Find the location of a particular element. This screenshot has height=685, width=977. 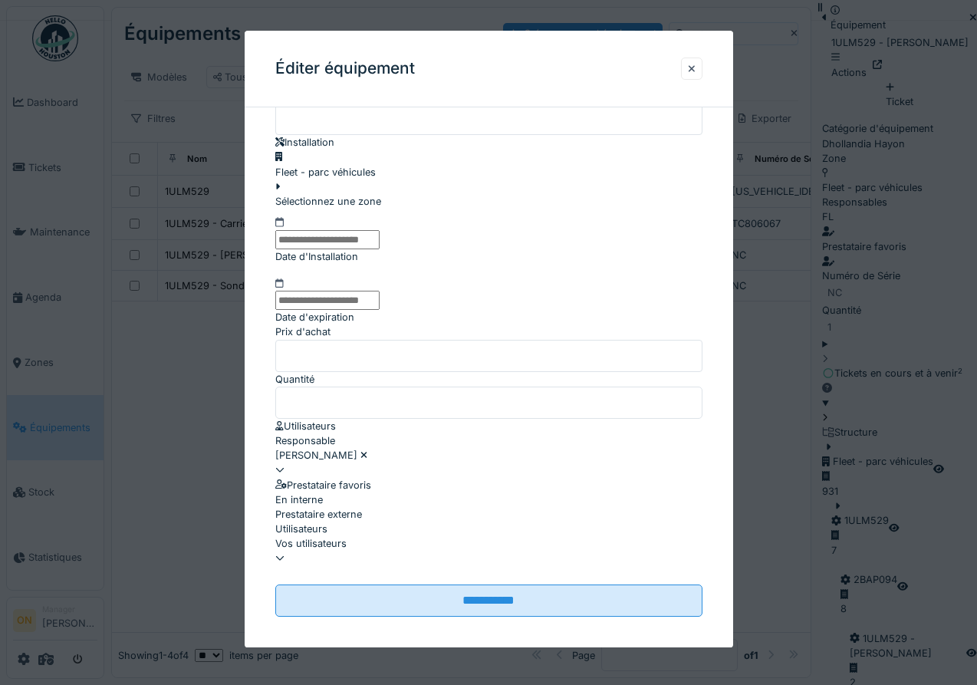

h3: Éditer équipement is located at coordinates (345, 68).